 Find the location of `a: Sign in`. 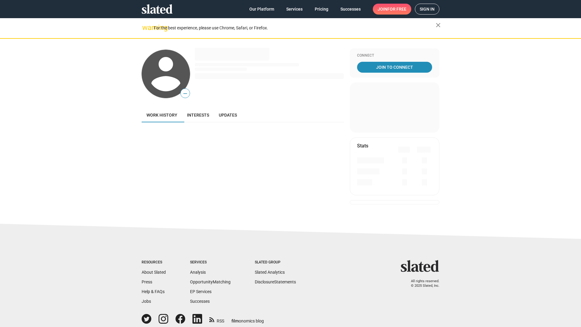

a: Sign in is located at coordinates (427, 9).